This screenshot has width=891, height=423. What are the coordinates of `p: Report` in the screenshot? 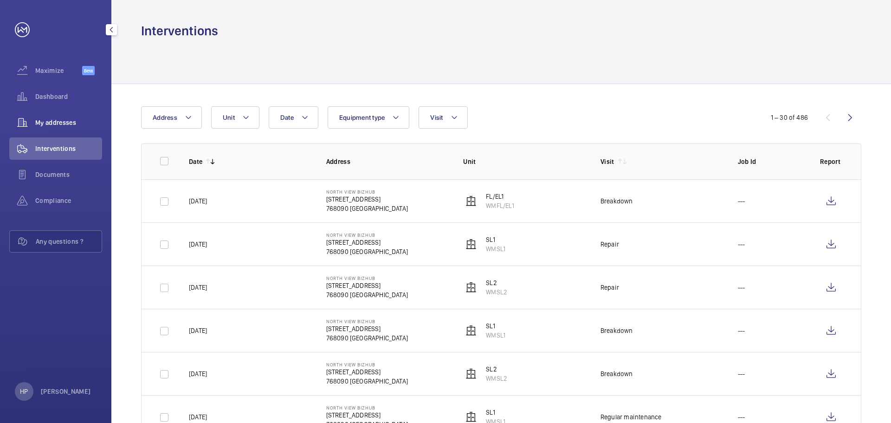 It's located at (831, 161).